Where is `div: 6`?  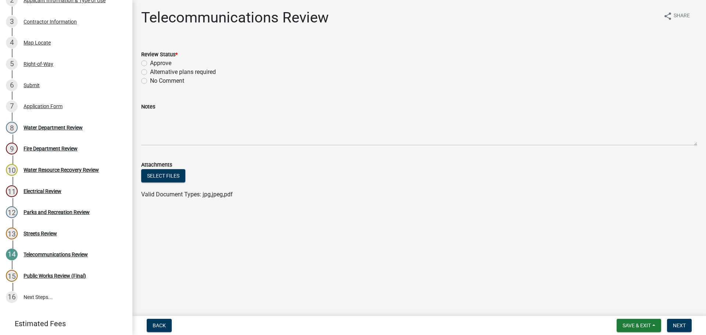 div: 6 is located at coordinates (12, 85).